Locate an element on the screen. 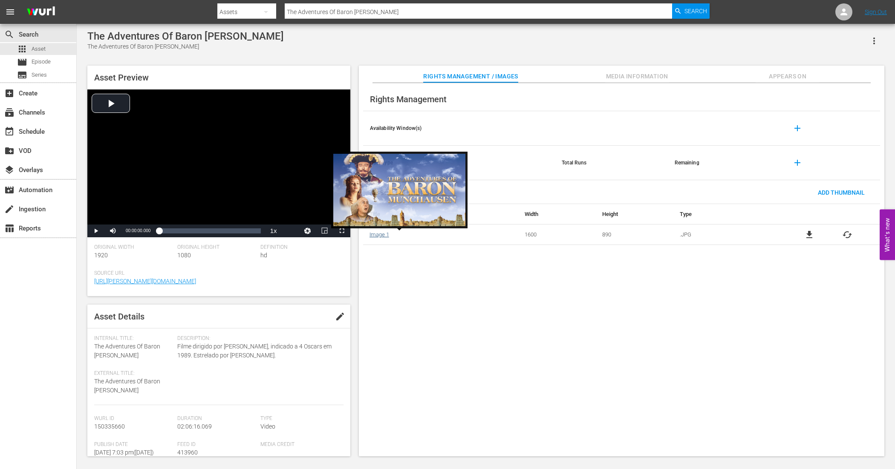  a: Sign Out is located at coordinates (876, 12).